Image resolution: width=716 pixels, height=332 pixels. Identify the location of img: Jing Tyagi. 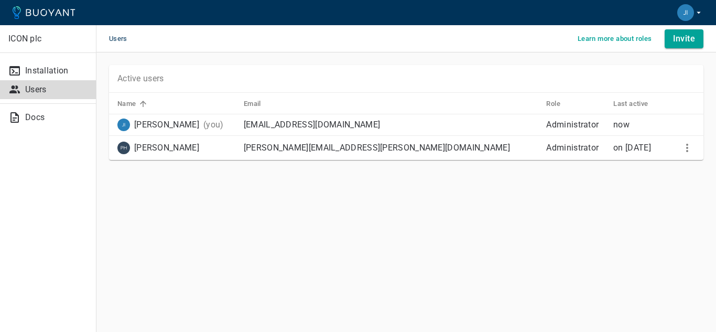
(686, 13).